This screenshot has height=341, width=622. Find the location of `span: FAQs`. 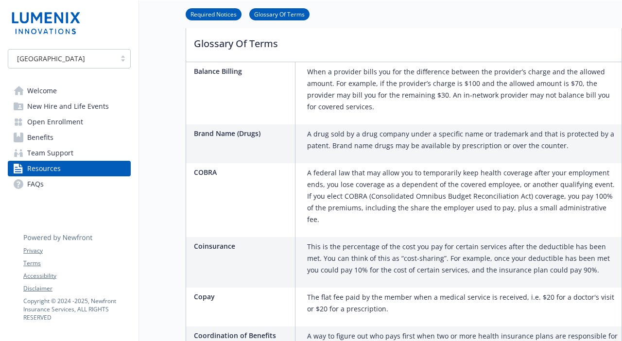

span: FAQs is located at coordinates (35, 184).